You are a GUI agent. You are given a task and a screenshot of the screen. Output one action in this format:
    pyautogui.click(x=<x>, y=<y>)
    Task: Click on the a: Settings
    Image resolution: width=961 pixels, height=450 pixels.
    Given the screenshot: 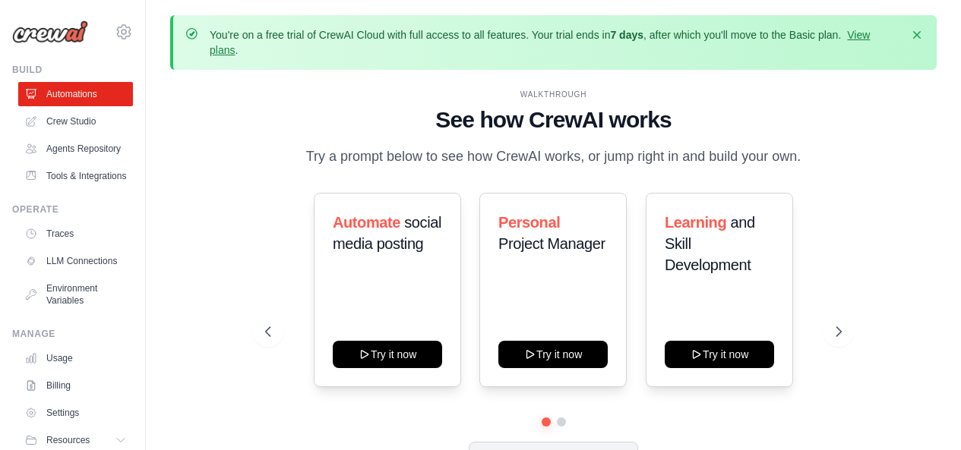 What is the action you would take?
    pyautogui.click(x=75, y=413)
    